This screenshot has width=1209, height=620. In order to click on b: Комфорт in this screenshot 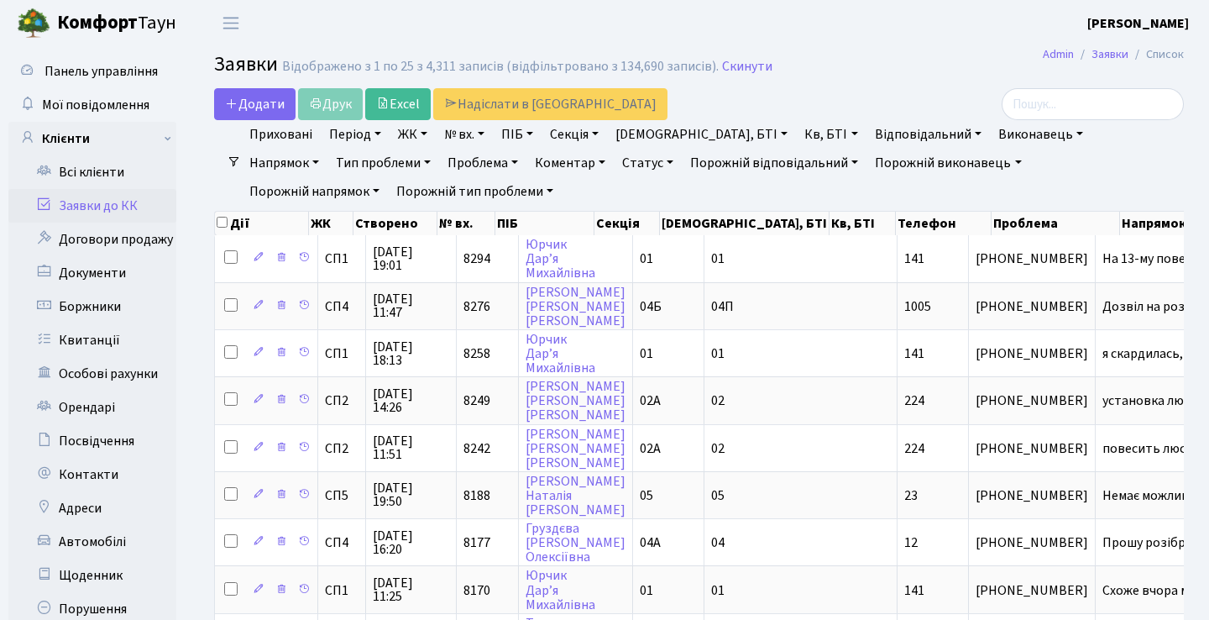, I will do `click(97, 23)`.